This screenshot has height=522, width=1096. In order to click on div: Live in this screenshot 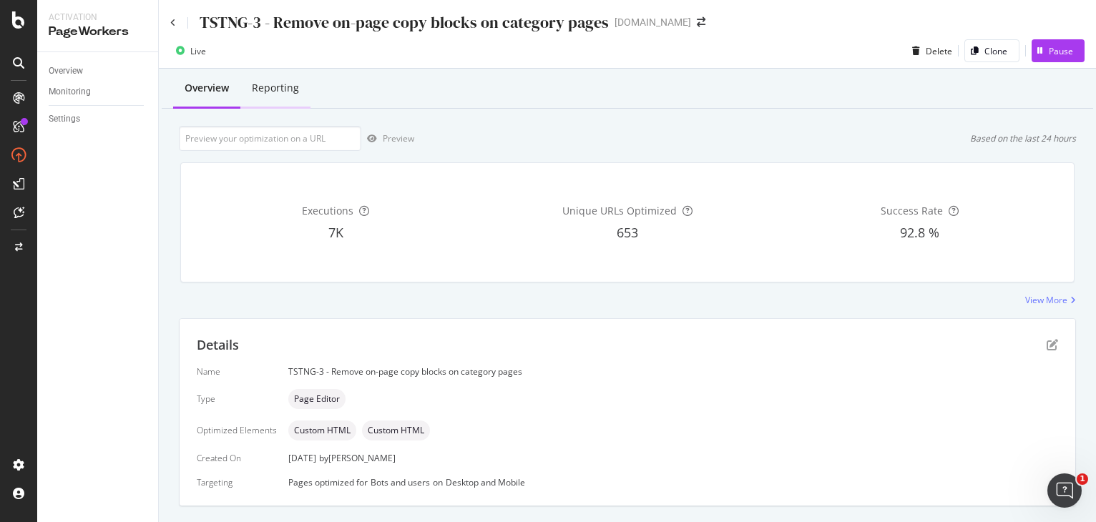, I will do `click(198, 51)`.